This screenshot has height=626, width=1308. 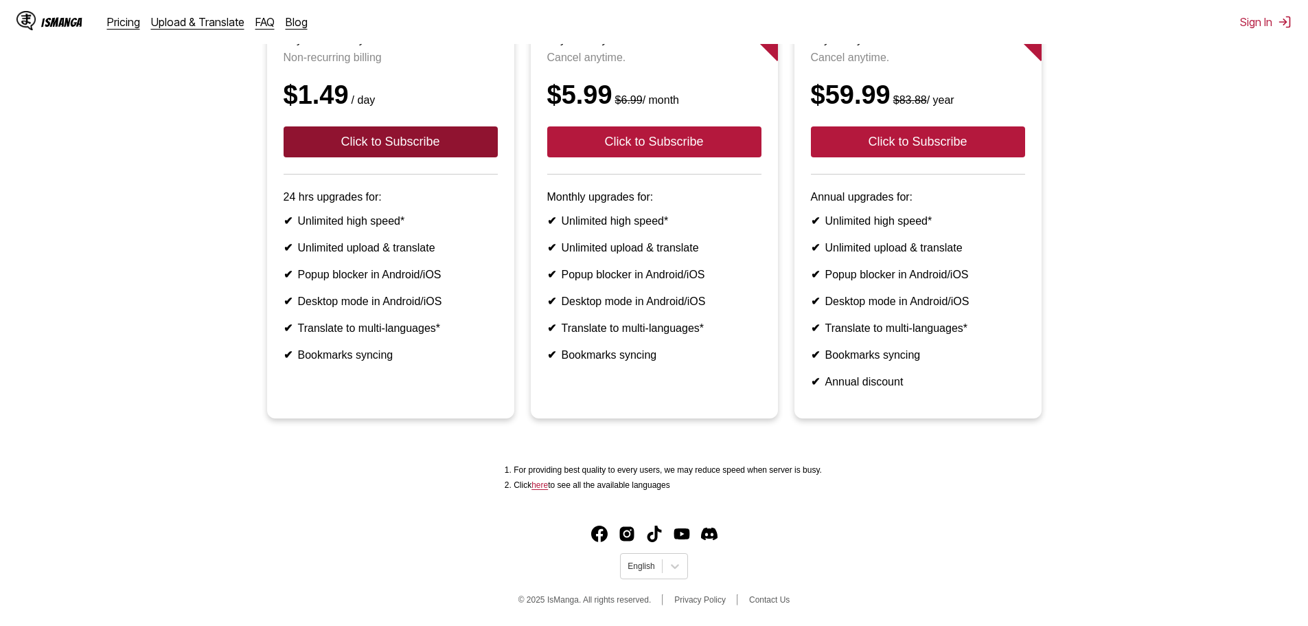 I want to click on s: $83.88, so click(x=910, y=100).